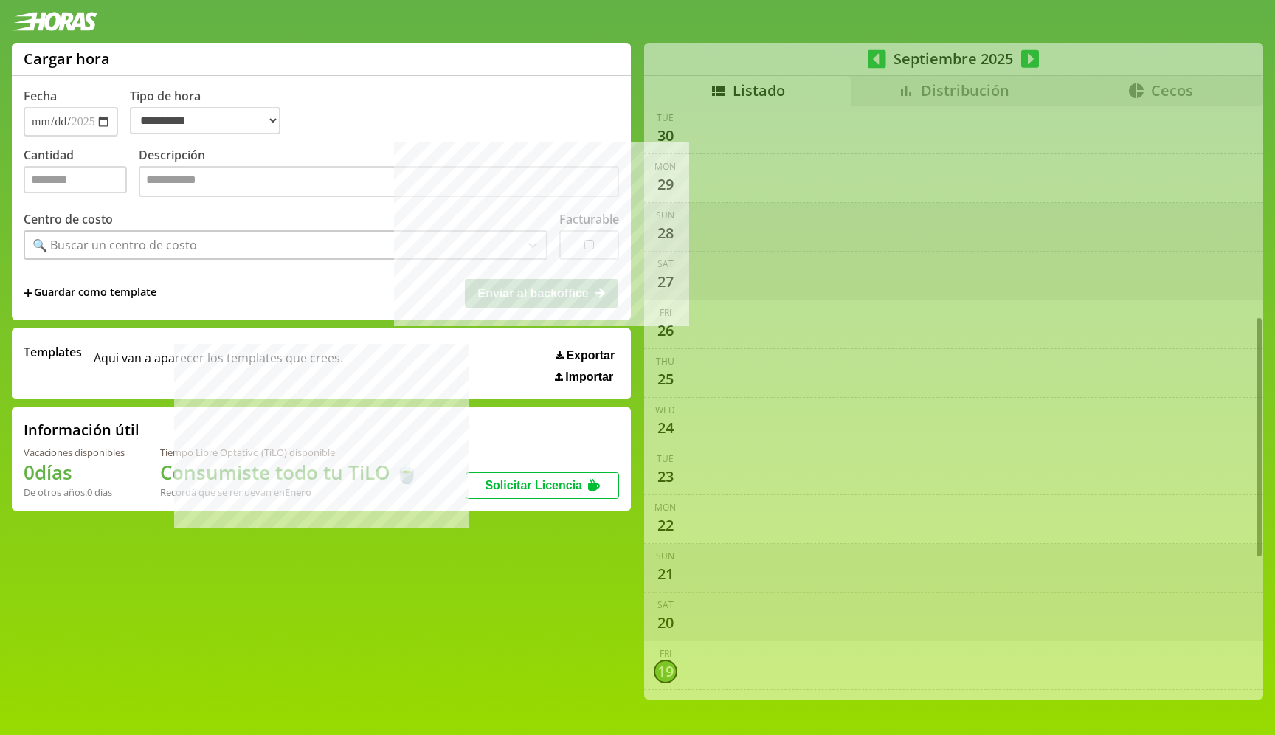 This screenshot has width=1275, height=735. What do you see at coordinates (55, 21) in the screenshot?
I see `img: logotipo` at bounding box center [55, 21].